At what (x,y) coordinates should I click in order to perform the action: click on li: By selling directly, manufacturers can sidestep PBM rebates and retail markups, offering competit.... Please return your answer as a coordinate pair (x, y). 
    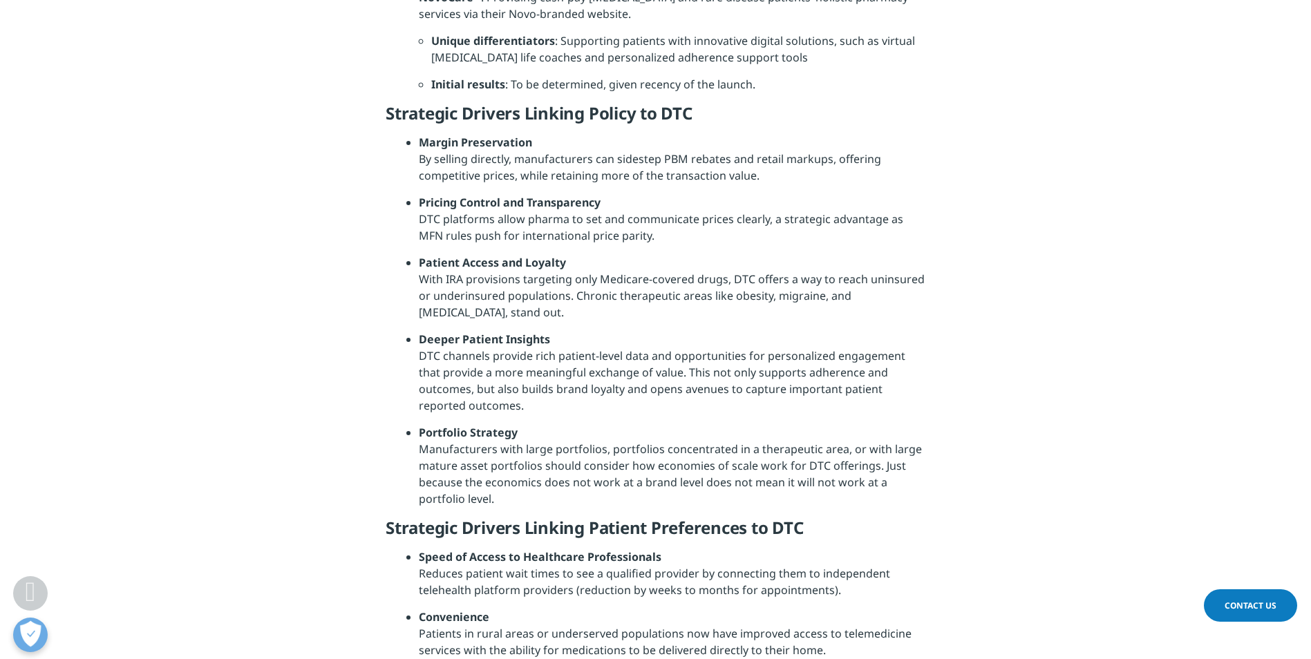
    Looking at the image, I should click on (672, 164).